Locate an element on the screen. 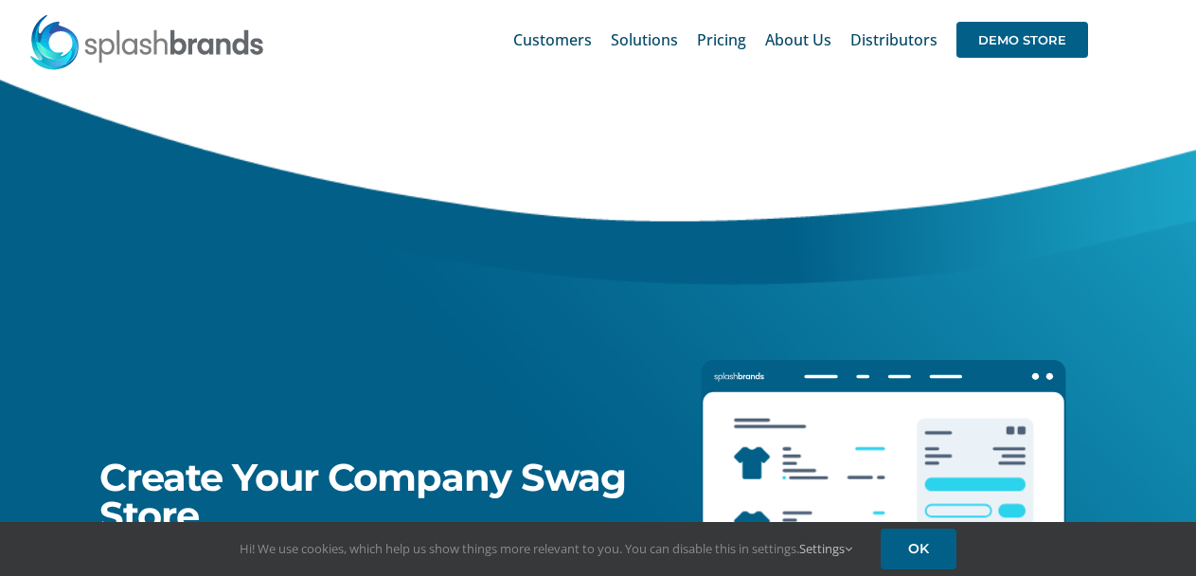 This screenshot has width=1196, height=576. a: OK is located at coordinates (919, 548).